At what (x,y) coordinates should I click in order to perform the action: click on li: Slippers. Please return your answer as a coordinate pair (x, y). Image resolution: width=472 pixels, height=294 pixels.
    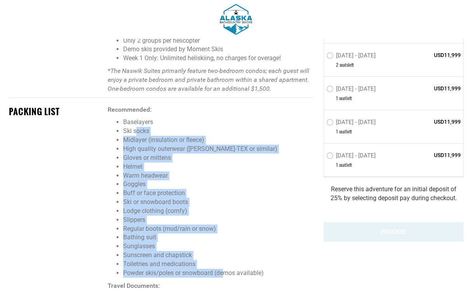
    Looking at the image, I should click on (217, 220).